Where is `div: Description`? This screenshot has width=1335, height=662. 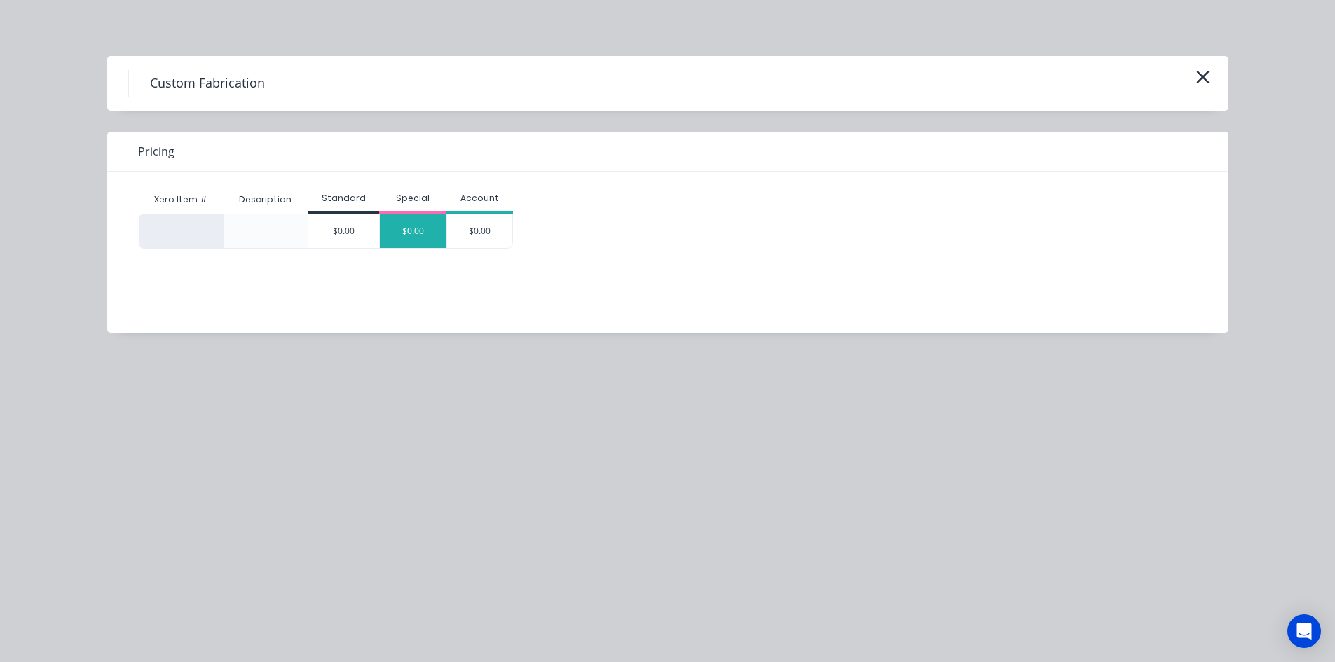 div: Description is located at coordinates (265, 200).